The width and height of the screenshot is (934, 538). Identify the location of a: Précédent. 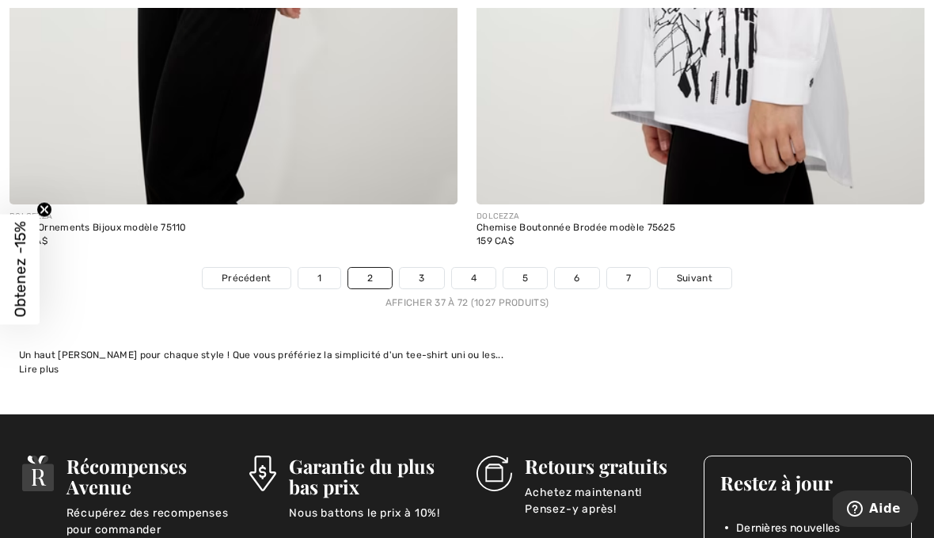
(246, 278).